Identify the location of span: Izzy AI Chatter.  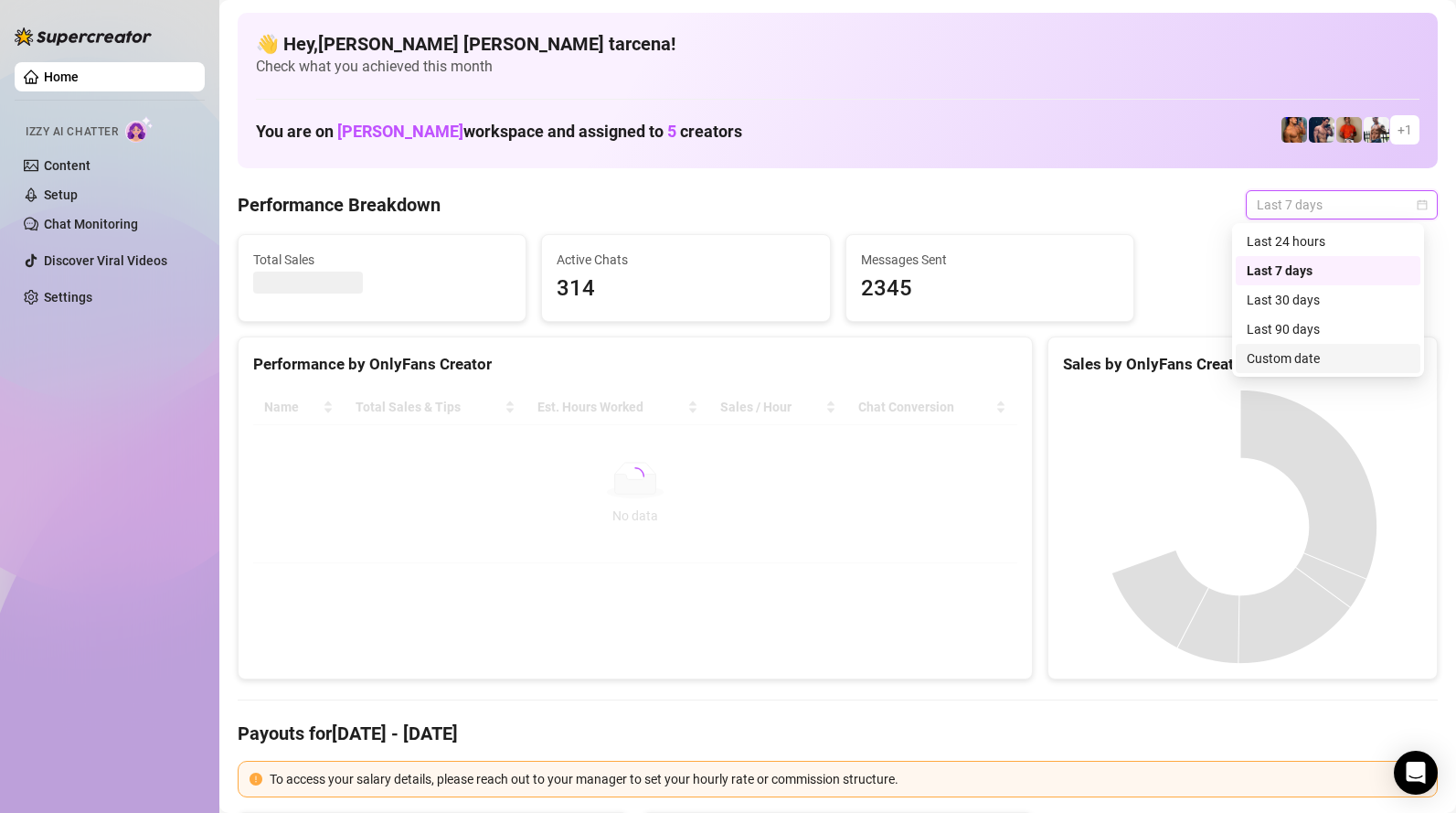
(71, 132).